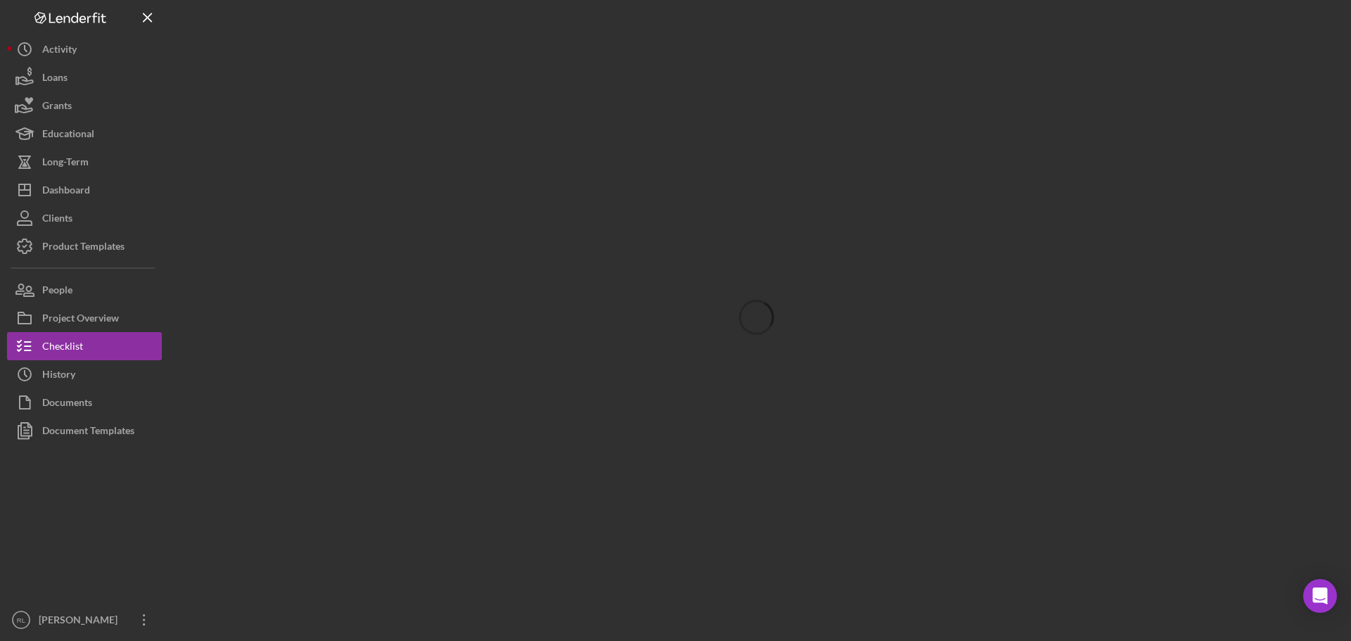 This screenshot has width=1351, height=641. Describe the element at coordinates (57, 220) in the screenshot. I see `div: Clients` at that location.